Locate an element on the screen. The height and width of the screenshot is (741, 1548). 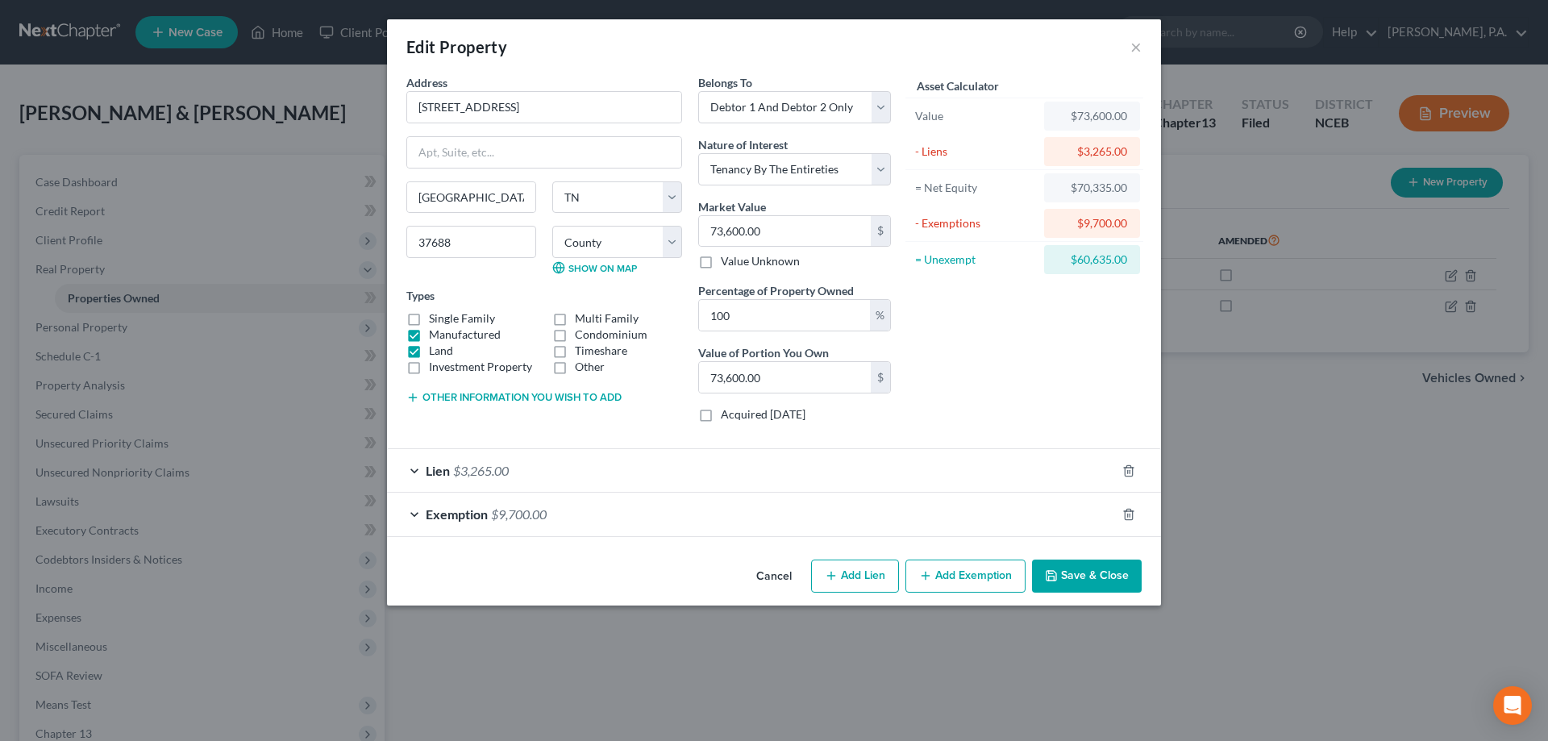
button: Save & Close is located at coordinates (1087, 577).